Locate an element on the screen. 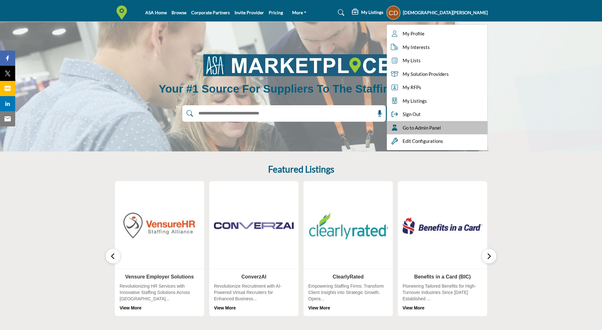 Image resolution: width=602 pixels, height=330 pixels. img: ClearlyRated is located at coordinates (348, 226).